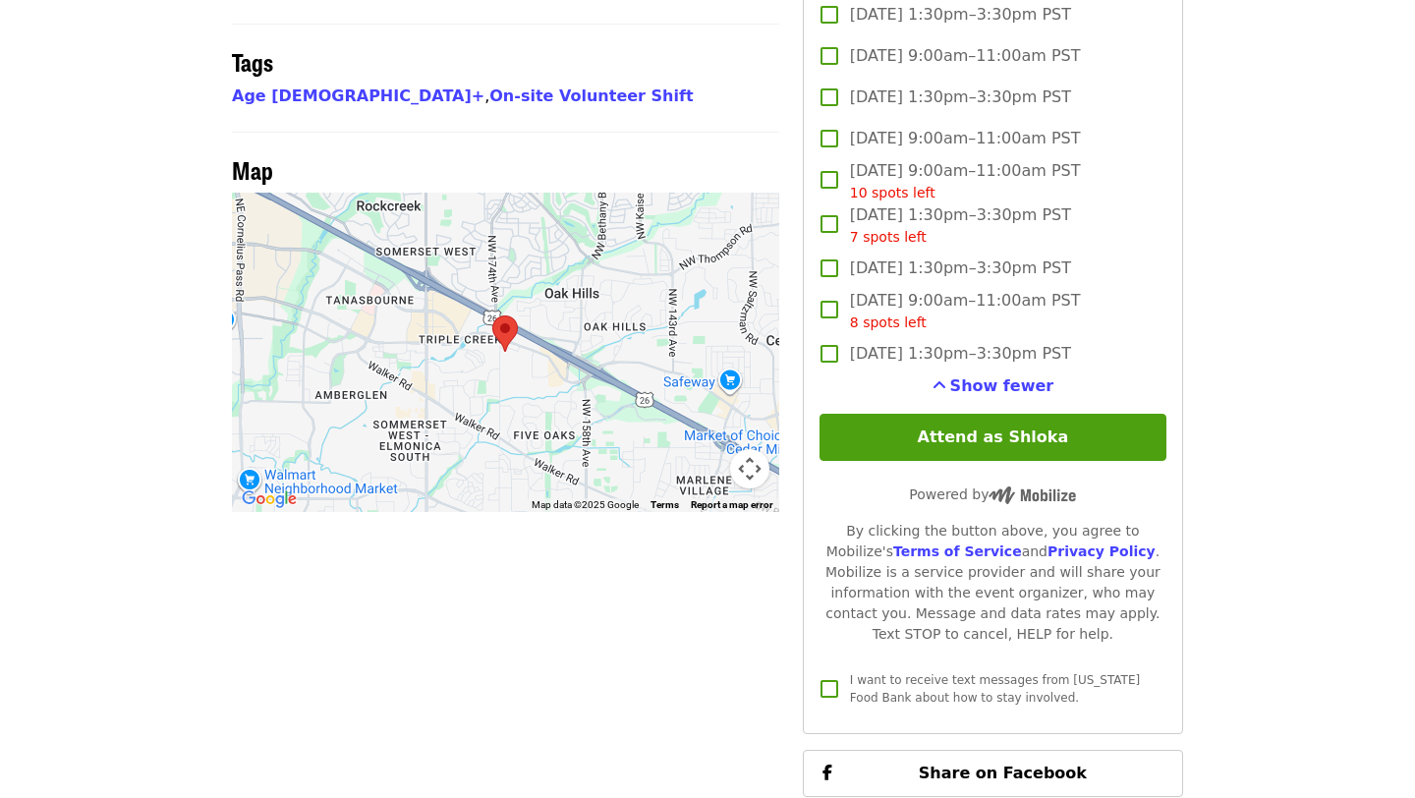 Image resolution: width=1415 pixels, height=798 pixels. I want to click on a: Open this area in Google Maps (opens a new window), so click(269, 499).